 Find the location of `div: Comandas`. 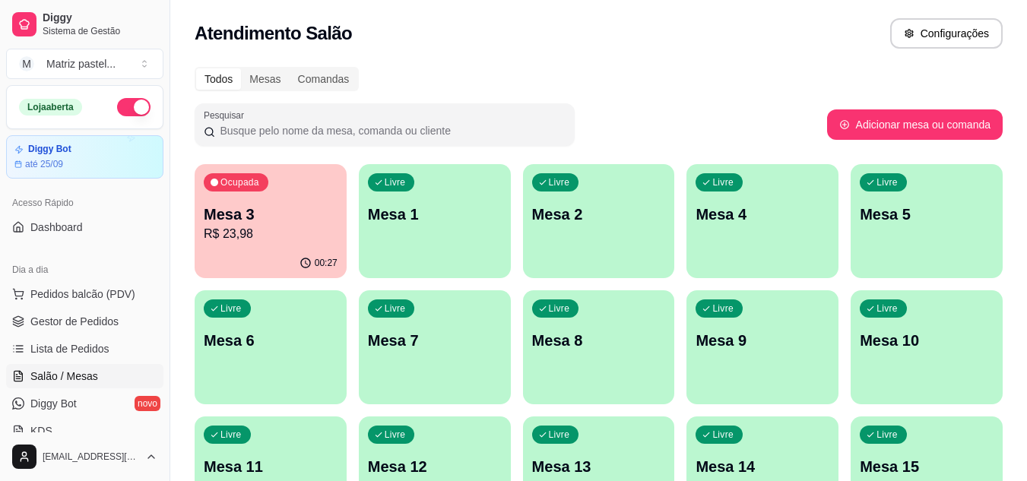

div: Comandas is located at coordinates (324, 79).